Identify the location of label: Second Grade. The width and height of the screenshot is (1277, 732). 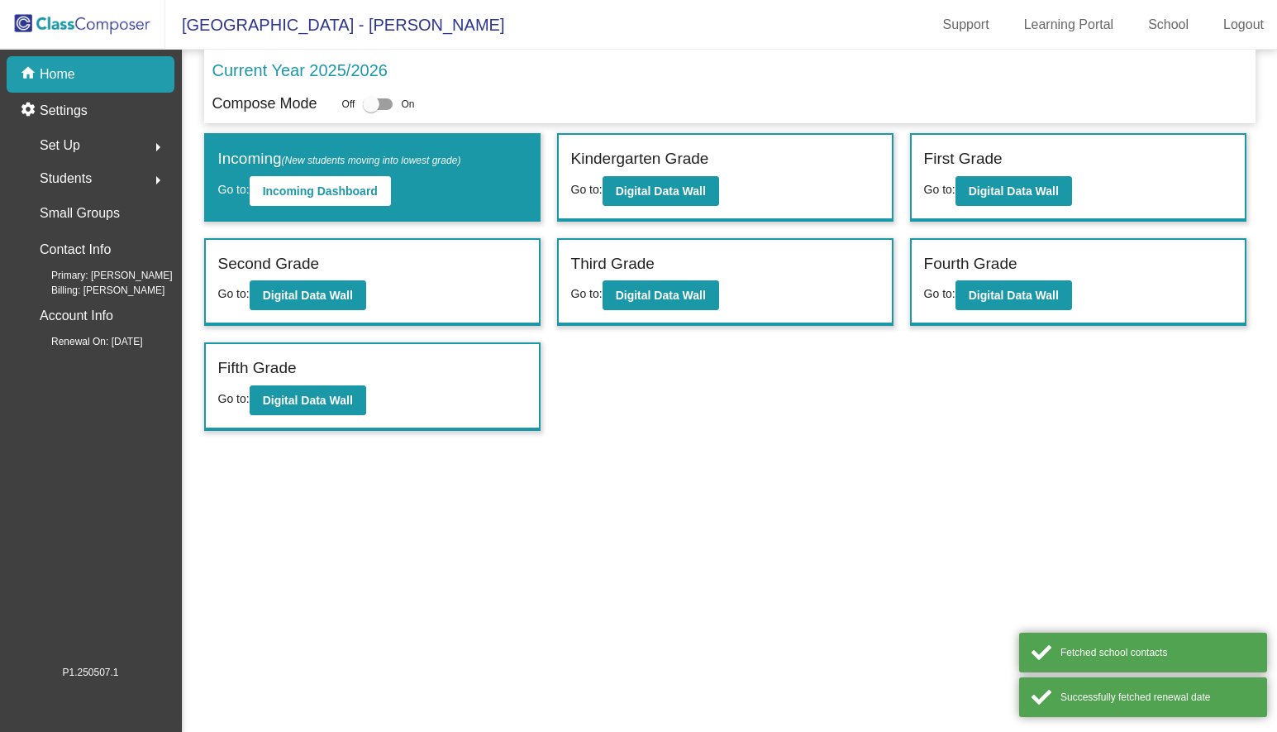
(269, 264).